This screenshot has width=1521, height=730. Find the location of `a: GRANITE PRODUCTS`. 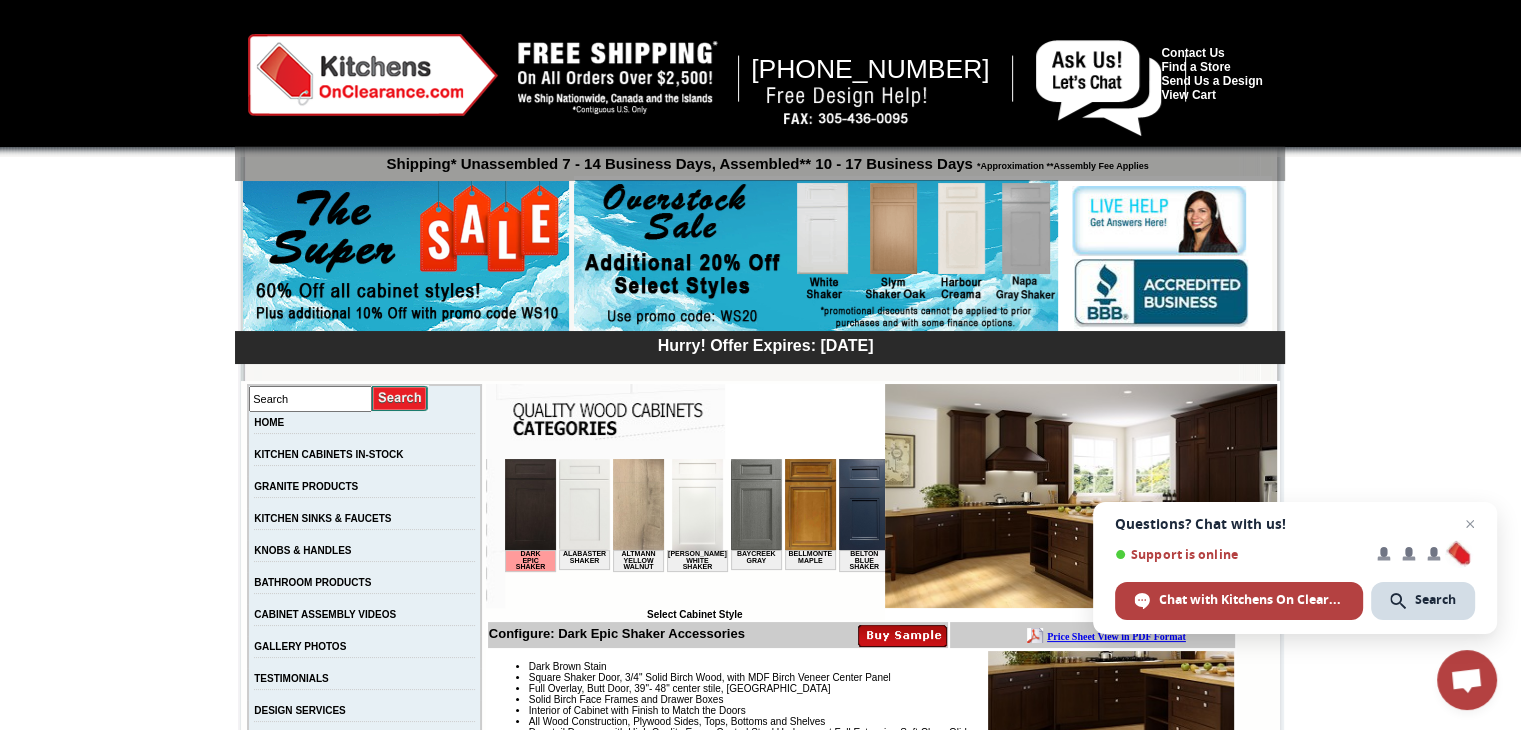

a: GRANITE PRODUCTS is located at coordinates (306, 486).